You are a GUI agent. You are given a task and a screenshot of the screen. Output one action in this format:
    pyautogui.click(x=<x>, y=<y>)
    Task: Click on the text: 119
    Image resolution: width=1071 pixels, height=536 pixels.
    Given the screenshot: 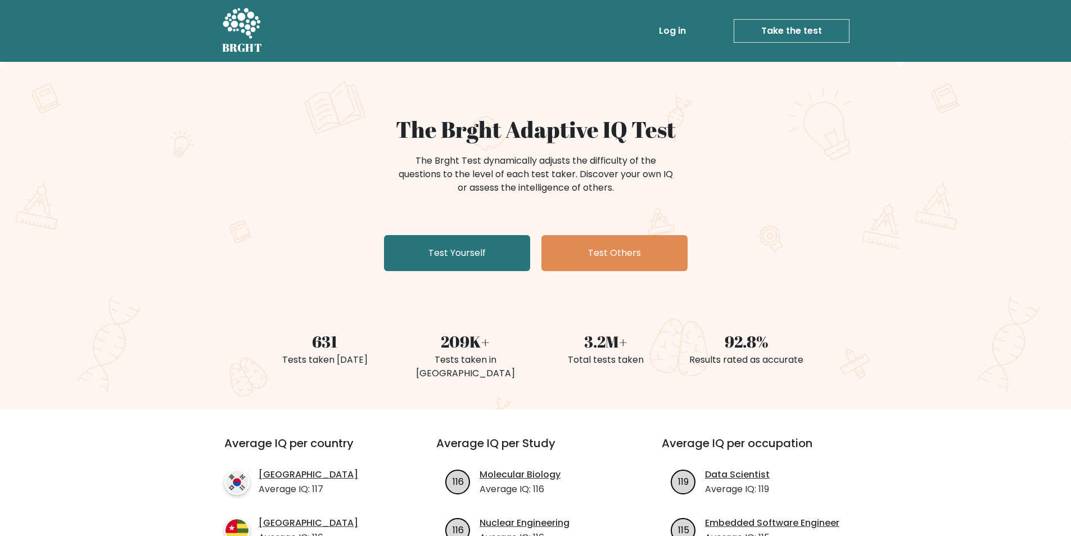 What is the action you would take?
    pyautogui.click(x=683, y=481)
    